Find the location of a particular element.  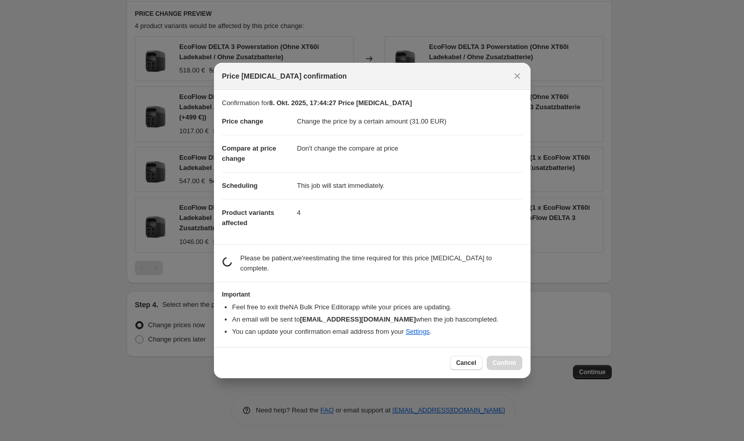

span: Scheduling is located at coordinates (240, 185).